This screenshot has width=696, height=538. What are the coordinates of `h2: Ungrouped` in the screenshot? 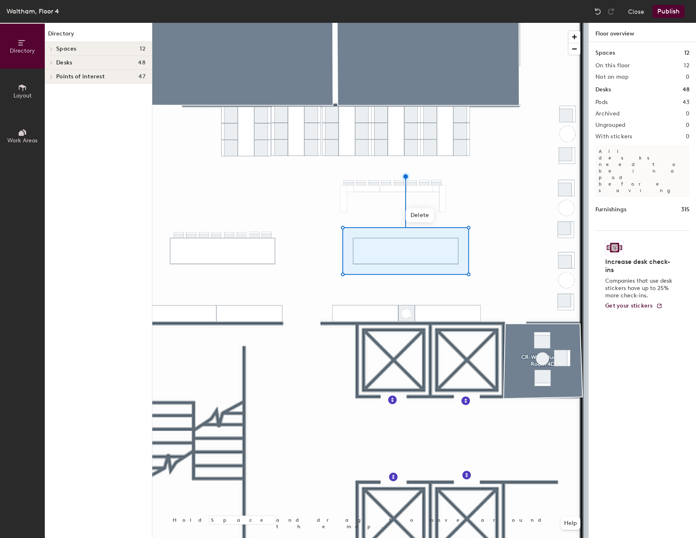 It's located at (611, 125).